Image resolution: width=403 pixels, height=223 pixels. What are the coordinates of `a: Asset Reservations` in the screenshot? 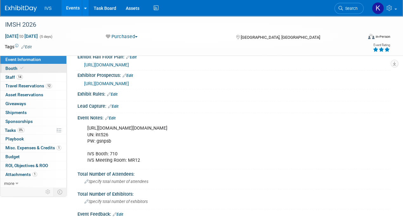 It's located at (33, 95).